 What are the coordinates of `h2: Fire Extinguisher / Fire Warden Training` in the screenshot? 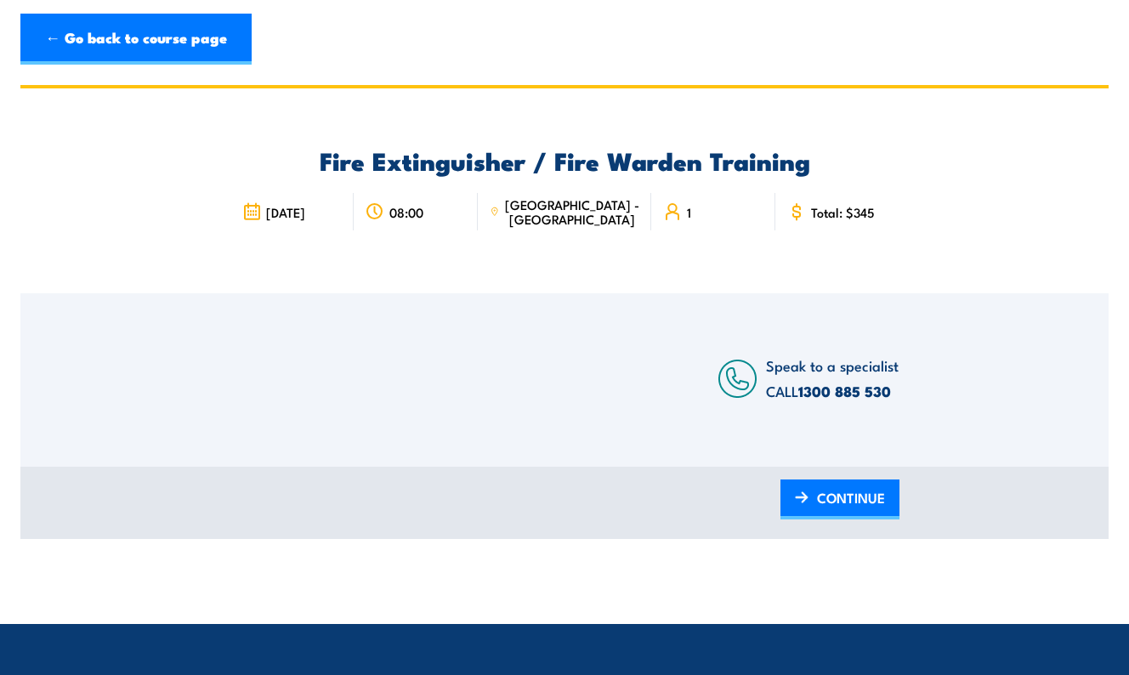 It's located at (564, 160).